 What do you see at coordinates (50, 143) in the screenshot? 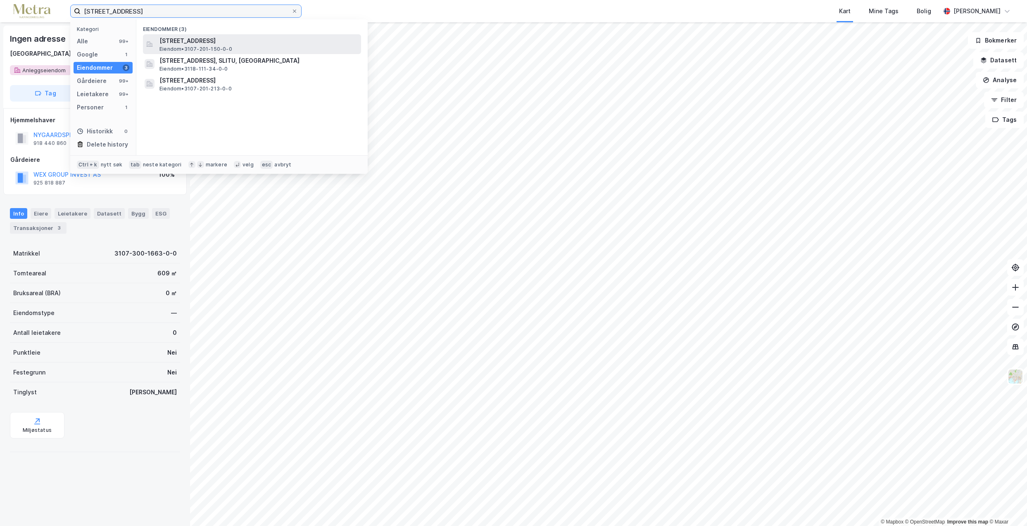
I see `div: 918 440 860` at bounding box center [50, 143].